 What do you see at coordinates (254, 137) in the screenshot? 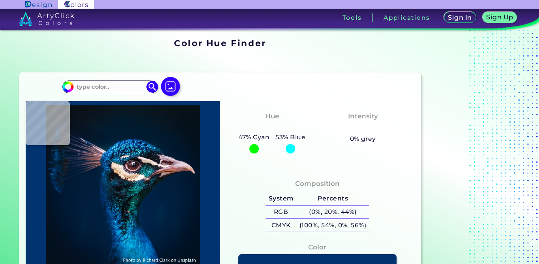
I see `h5: 47% Cyan` at bounding box center [254, 137].